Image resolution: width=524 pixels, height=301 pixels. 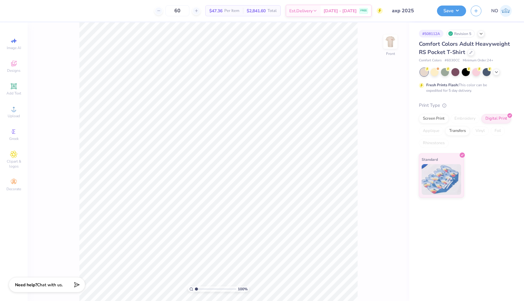 What do you see at coordinates (430, 159) in the screenshot?
I see `span: Standard` at bounding box center [430, 159].